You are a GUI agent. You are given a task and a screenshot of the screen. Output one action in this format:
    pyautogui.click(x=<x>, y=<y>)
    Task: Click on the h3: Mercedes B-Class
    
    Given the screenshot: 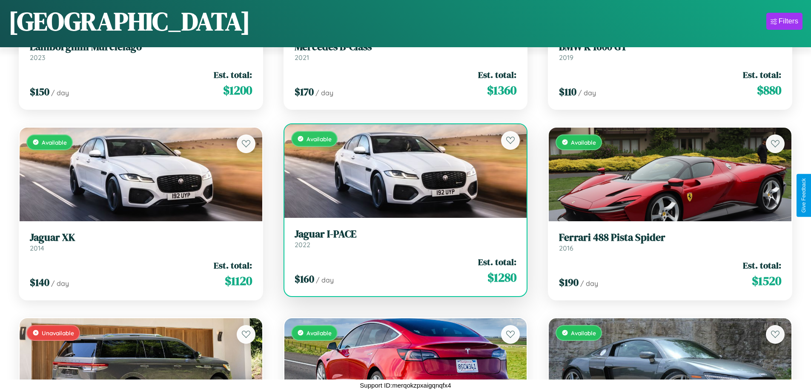 What is the action you would take?
    pyautogui.click(x=406, y=47)
    